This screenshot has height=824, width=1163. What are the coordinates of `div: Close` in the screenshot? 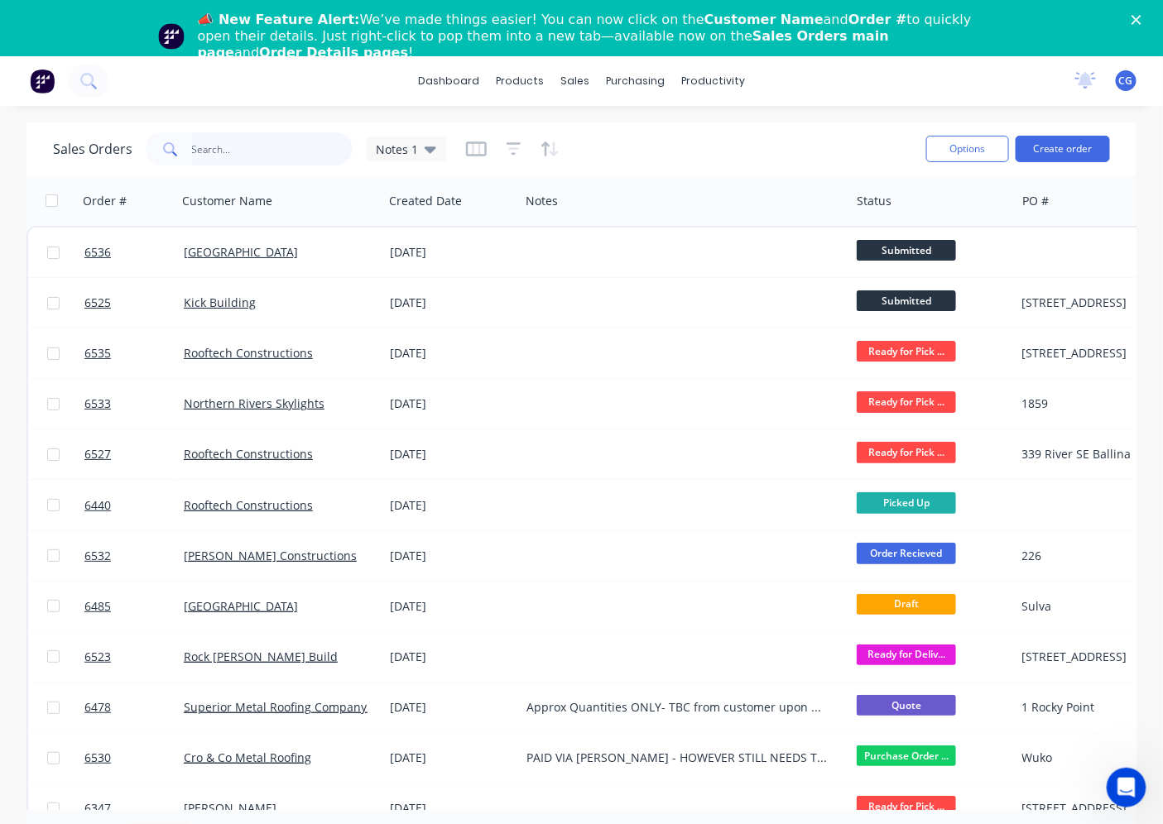 It's located at (1140, 20).